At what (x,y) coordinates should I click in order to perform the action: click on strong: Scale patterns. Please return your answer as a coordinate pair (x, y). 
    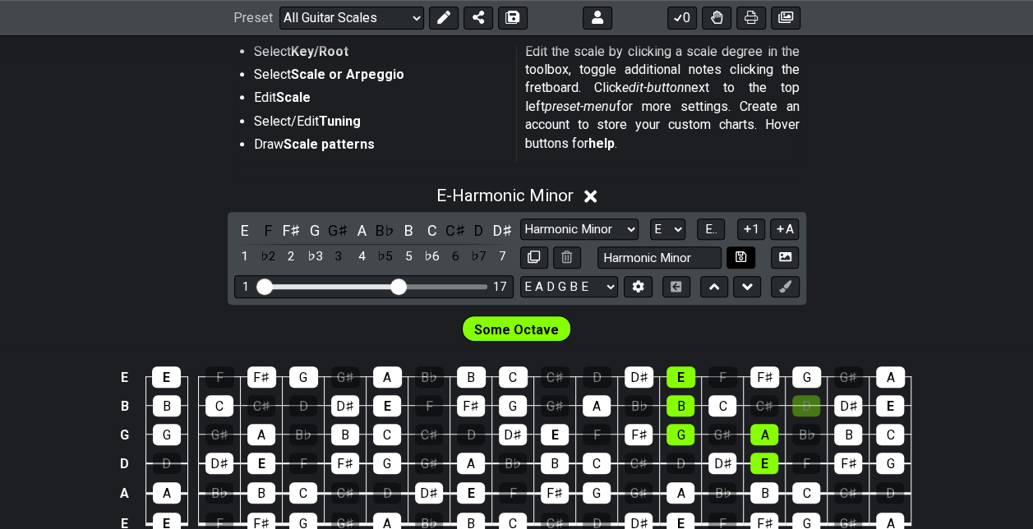
    Looking at the image, I should click on (329, 144).